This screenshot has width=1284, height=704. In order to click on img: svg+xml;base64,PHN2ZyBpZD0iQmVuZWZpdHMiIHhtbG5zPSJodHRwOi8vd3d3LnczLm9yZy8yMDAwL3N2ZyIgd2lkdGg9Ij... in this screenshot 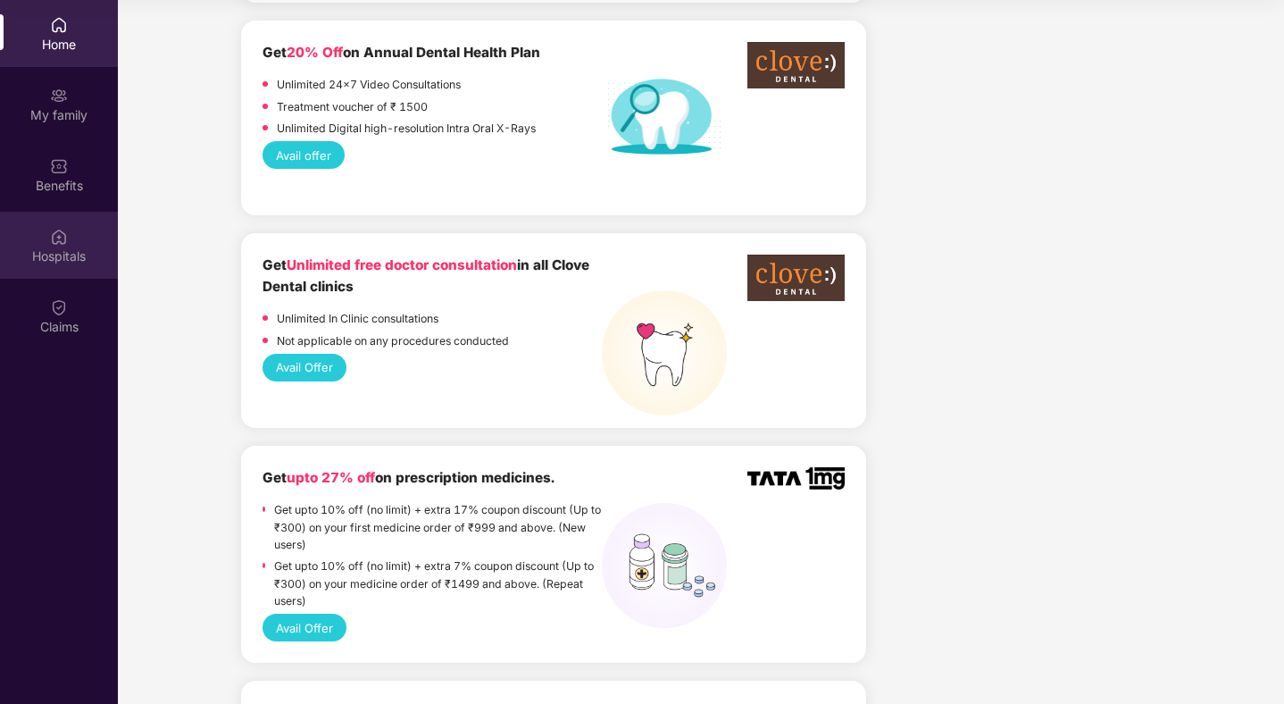, I will do `click(59, 166)`.